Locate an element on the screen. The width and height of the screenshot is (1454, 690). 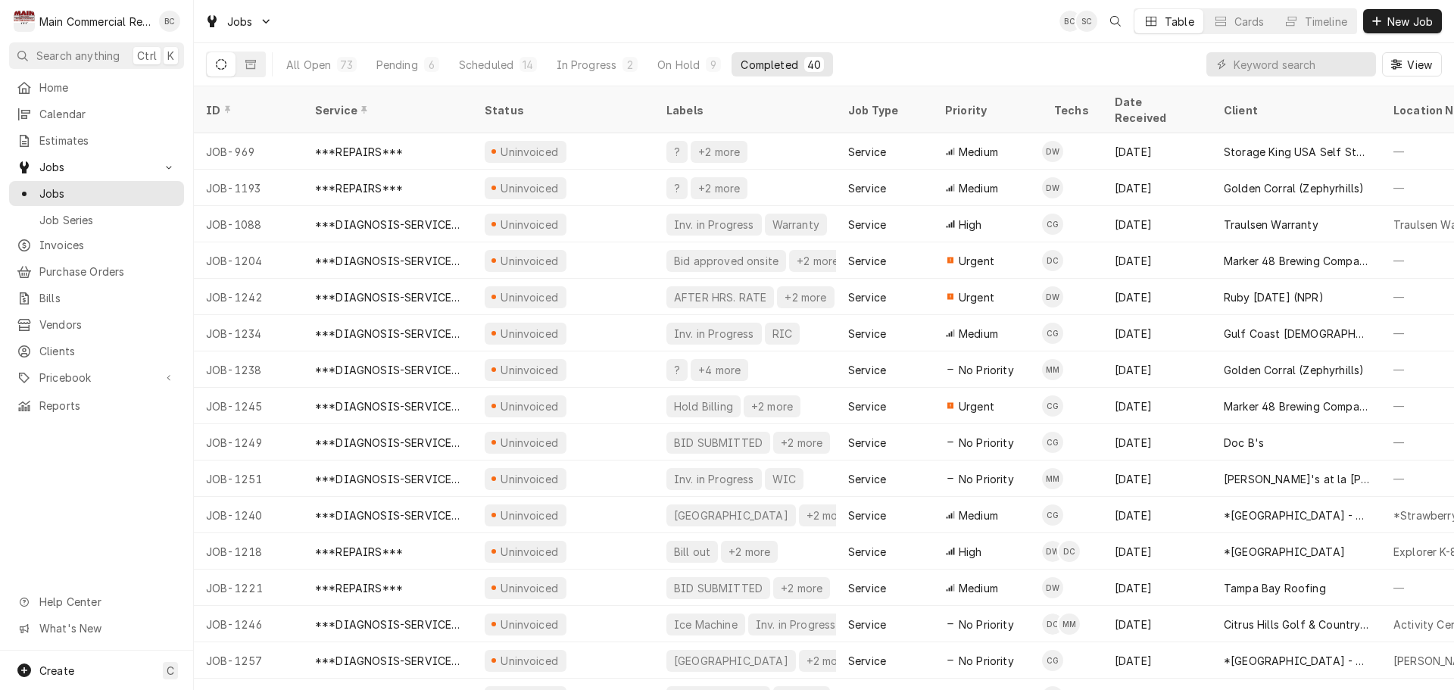
span: Bills is located at coordinates (108, 298).